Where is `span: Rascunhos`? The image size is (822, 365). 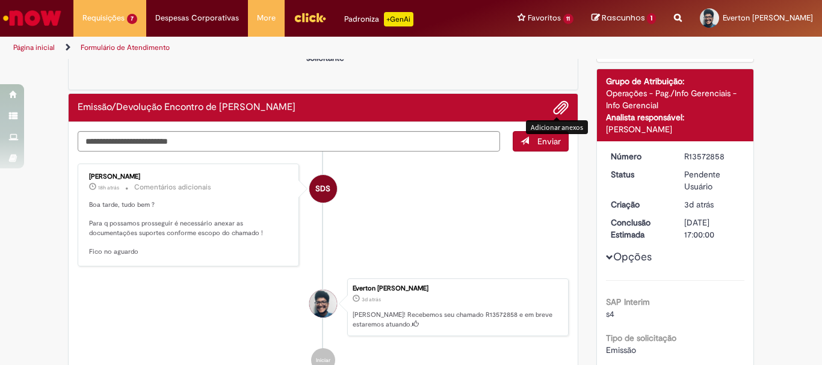 span: Rascunhos is located at coordinates (624, 17).